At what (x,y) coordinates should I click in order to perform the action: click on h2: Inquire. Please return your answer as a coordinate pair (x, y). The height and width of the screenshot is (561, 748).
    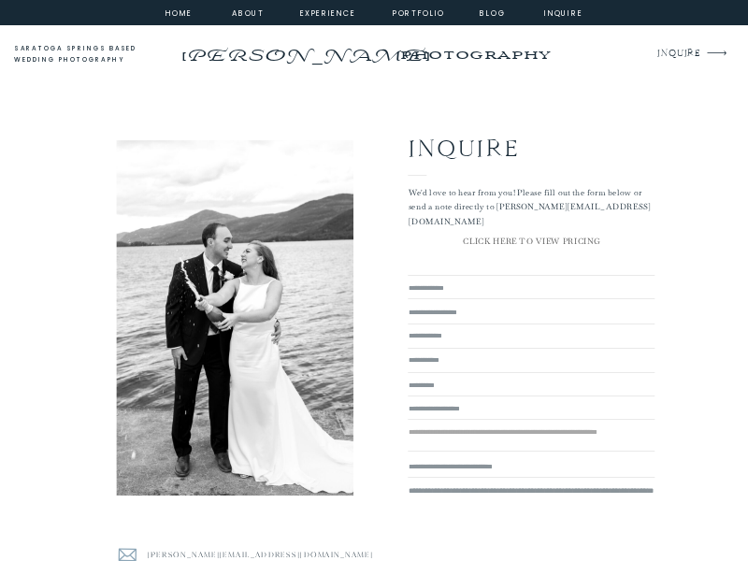
    Looking at the image, I should click on (510, 145).